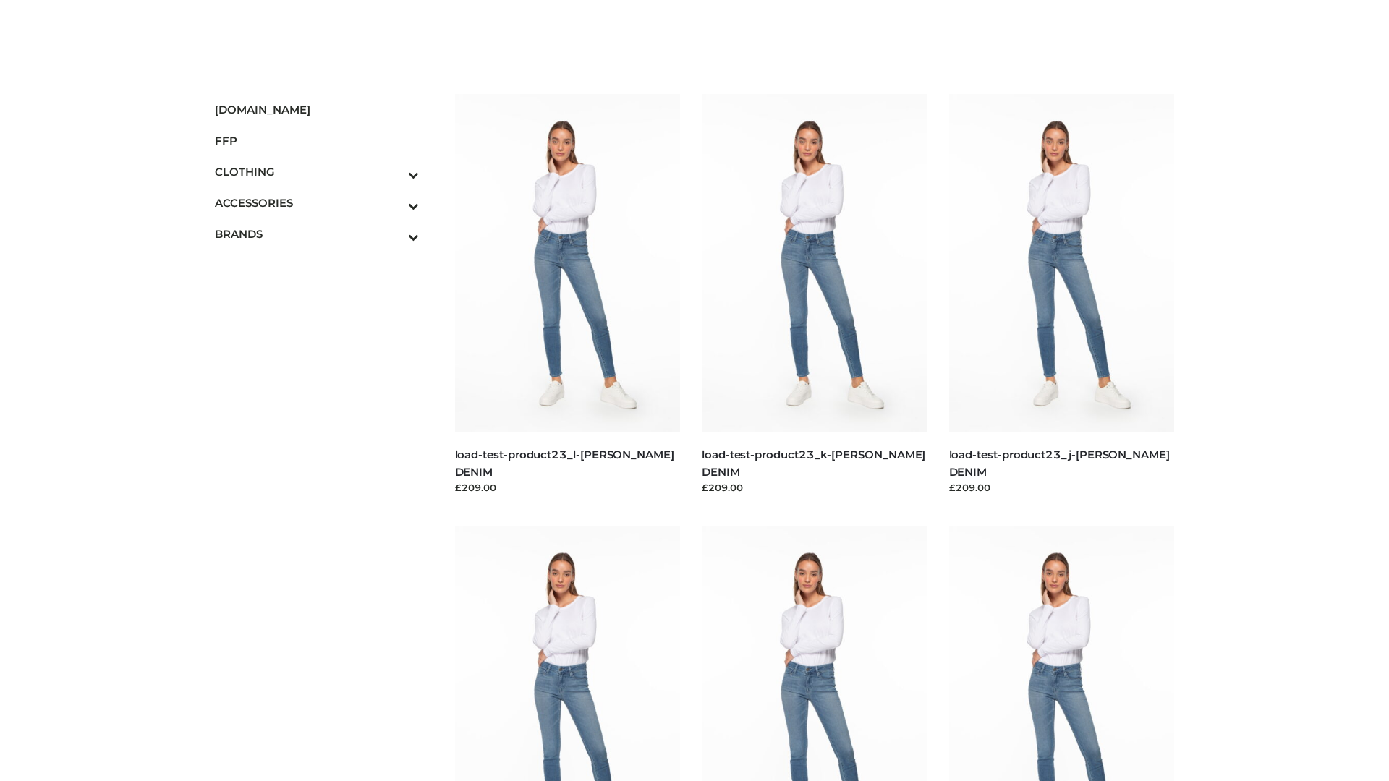 The width and height of the screenshot is (1389, 781). I want to click on a: CLOTHINGToggle Submenu, so click(317, 171).